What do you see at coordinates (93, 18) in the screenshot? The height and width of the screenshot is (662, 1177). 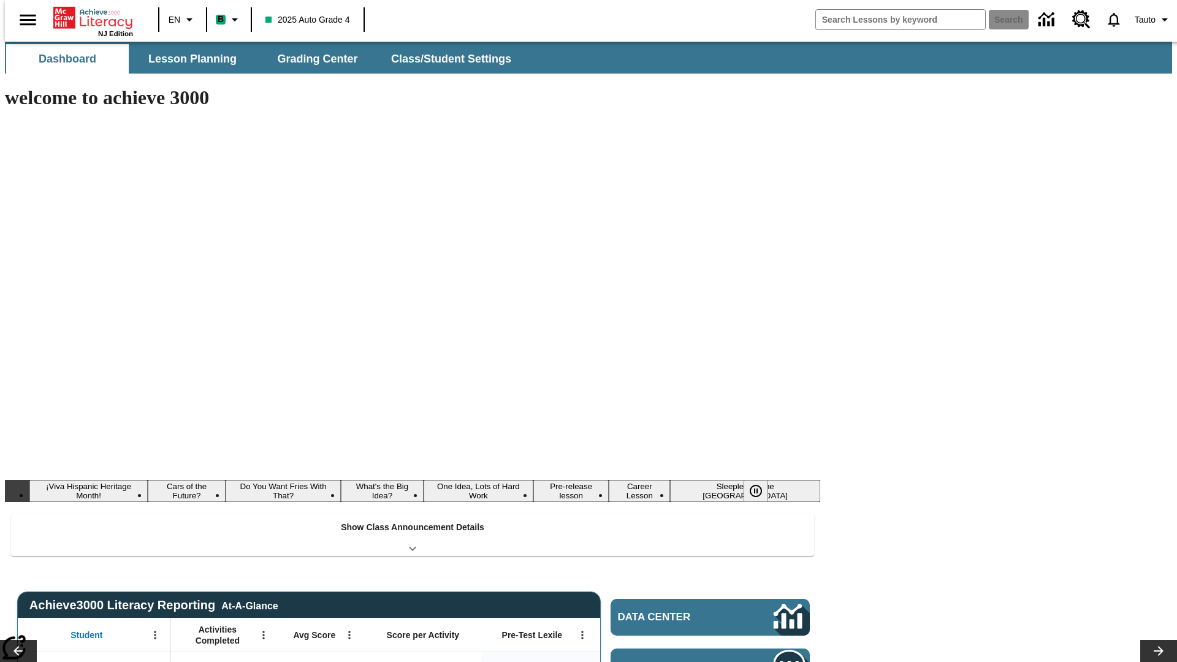 I see `a: Home` at bounding box center [93, 18].